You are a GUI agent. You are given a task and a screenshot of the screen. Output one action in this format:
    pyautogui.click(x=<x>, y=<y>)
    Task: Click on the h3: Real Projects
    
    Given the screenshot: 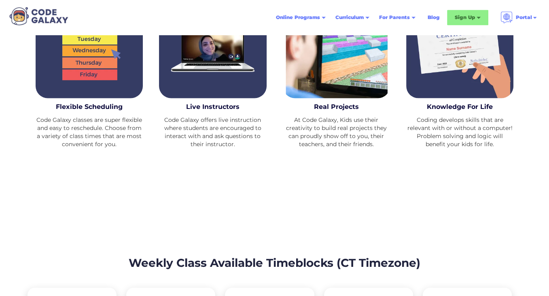 What is the action you would take?
    pyautogui.click(x=336, y=107)
    